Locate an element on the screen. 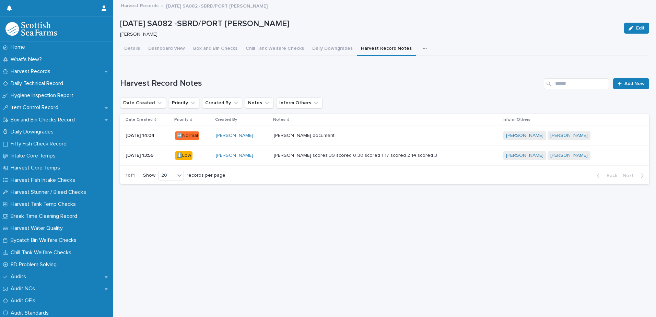 This screenshot has width=656, height=317. h1: Harvest Record Notes is located at coordinates (330, 83).